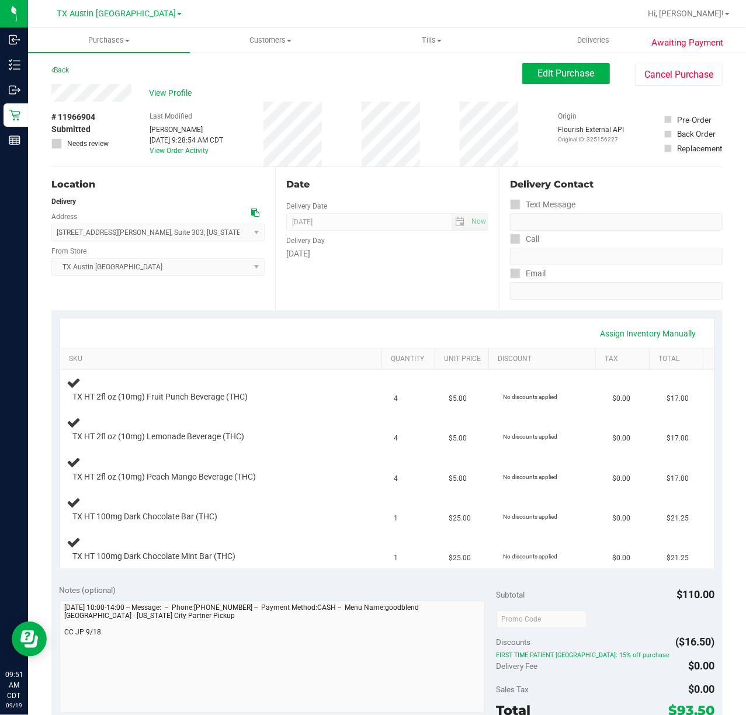  Describe the element at coordinates (179, 151) in the screenshot. I see `a: View Order Activity` at that location.